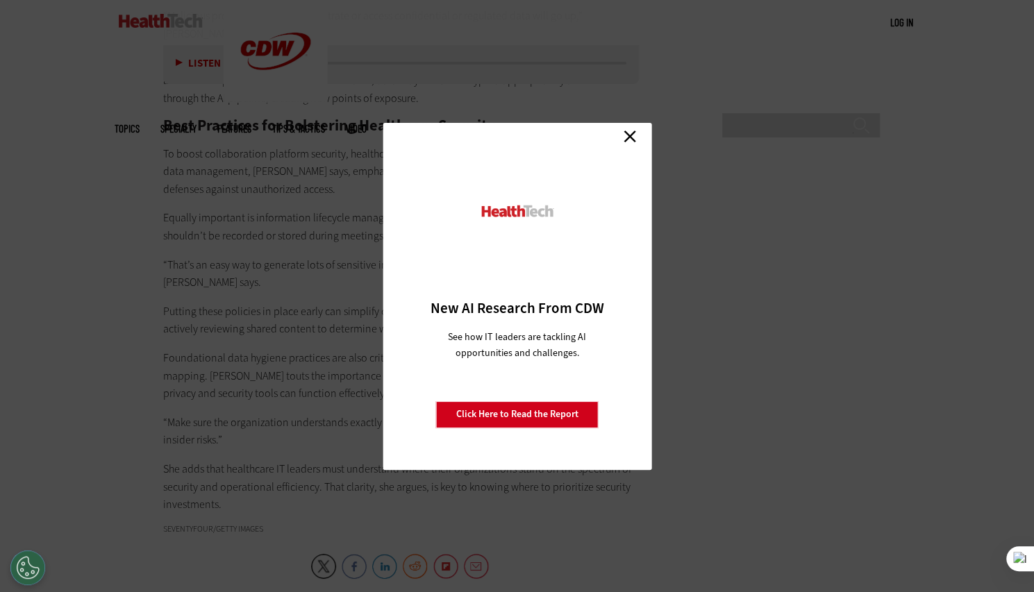 The width and height of the screenshot is (1034, 592). Describe the element at coordinates (517, 345) in the screenshot. I see `p: See how IT leaders are tackling AI opportunities and challenges.` at that location.